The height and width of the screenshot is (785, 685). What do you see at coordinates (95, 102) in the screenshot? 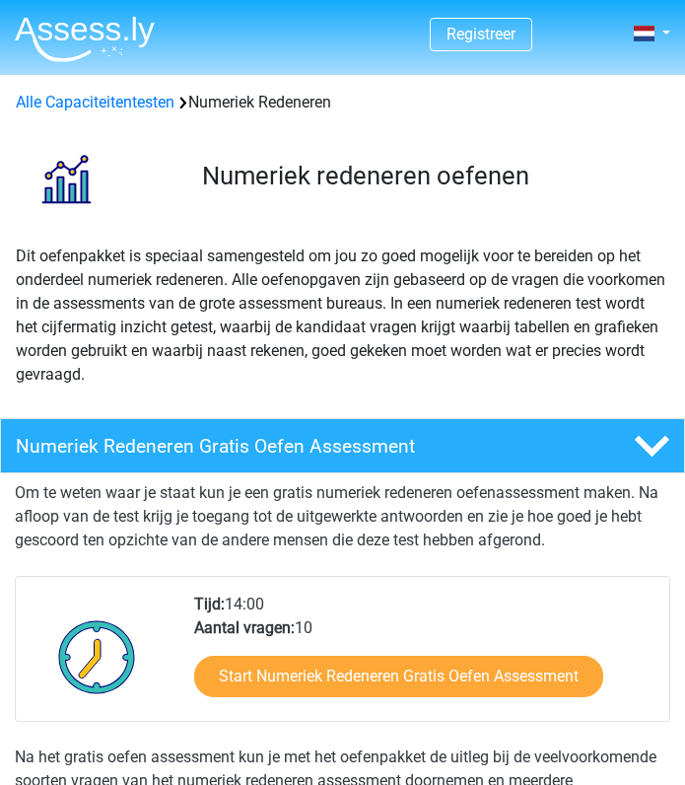
I see `a: Alle Capaciteitentesten` at bounding box center [95, 102].